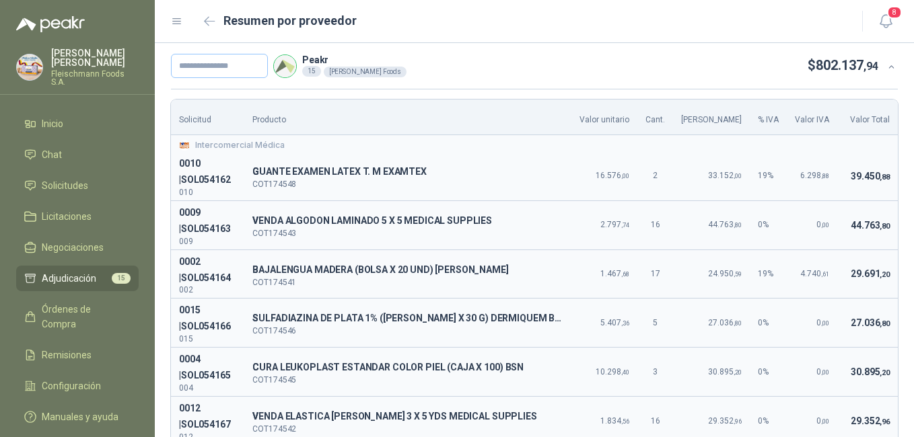  I want to click on p: COT174543, so click(408, 233).